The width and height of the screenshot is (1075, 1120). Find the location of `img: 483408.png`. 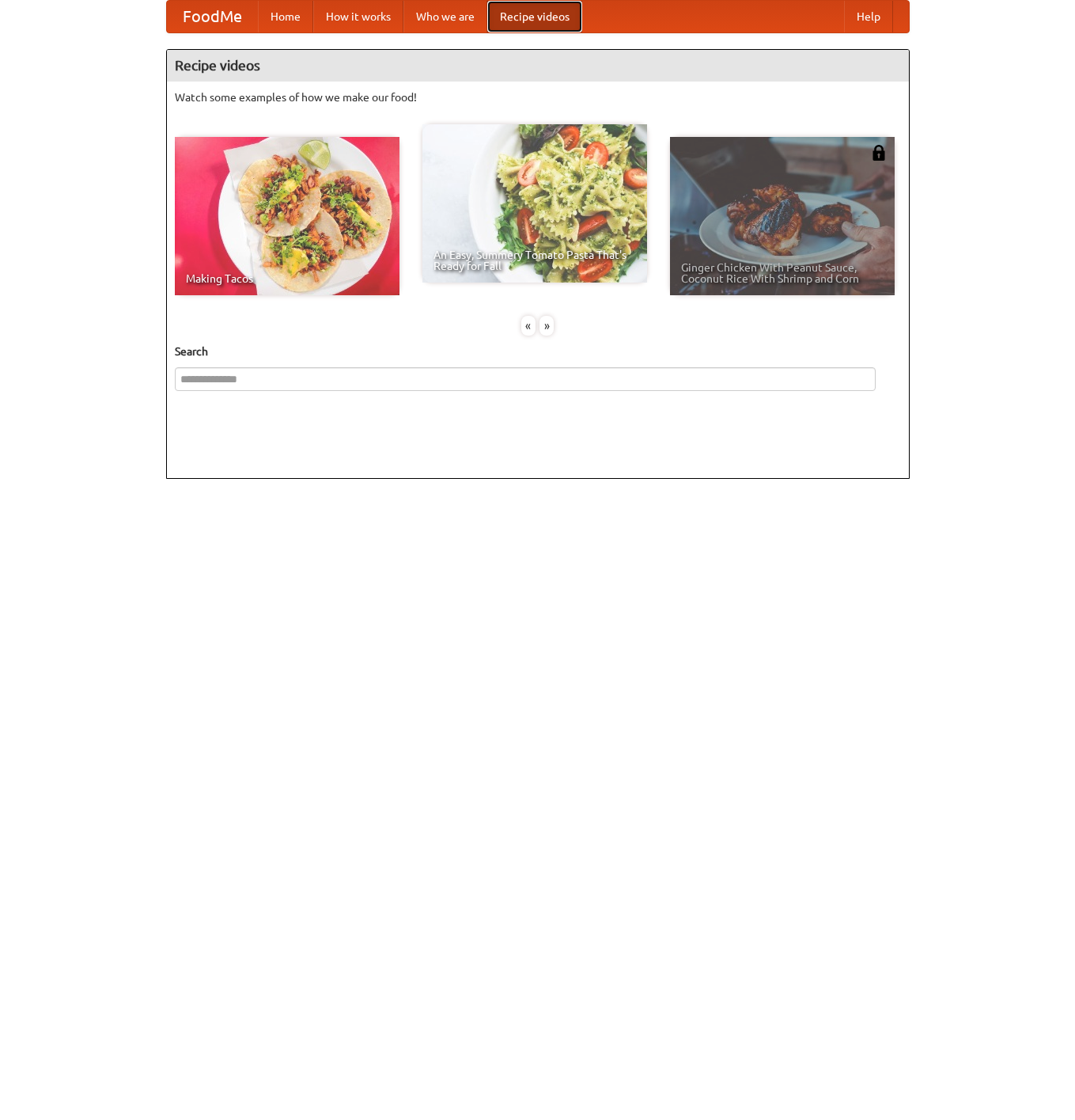

img: 483408.png is located at coordinates (879, 153).